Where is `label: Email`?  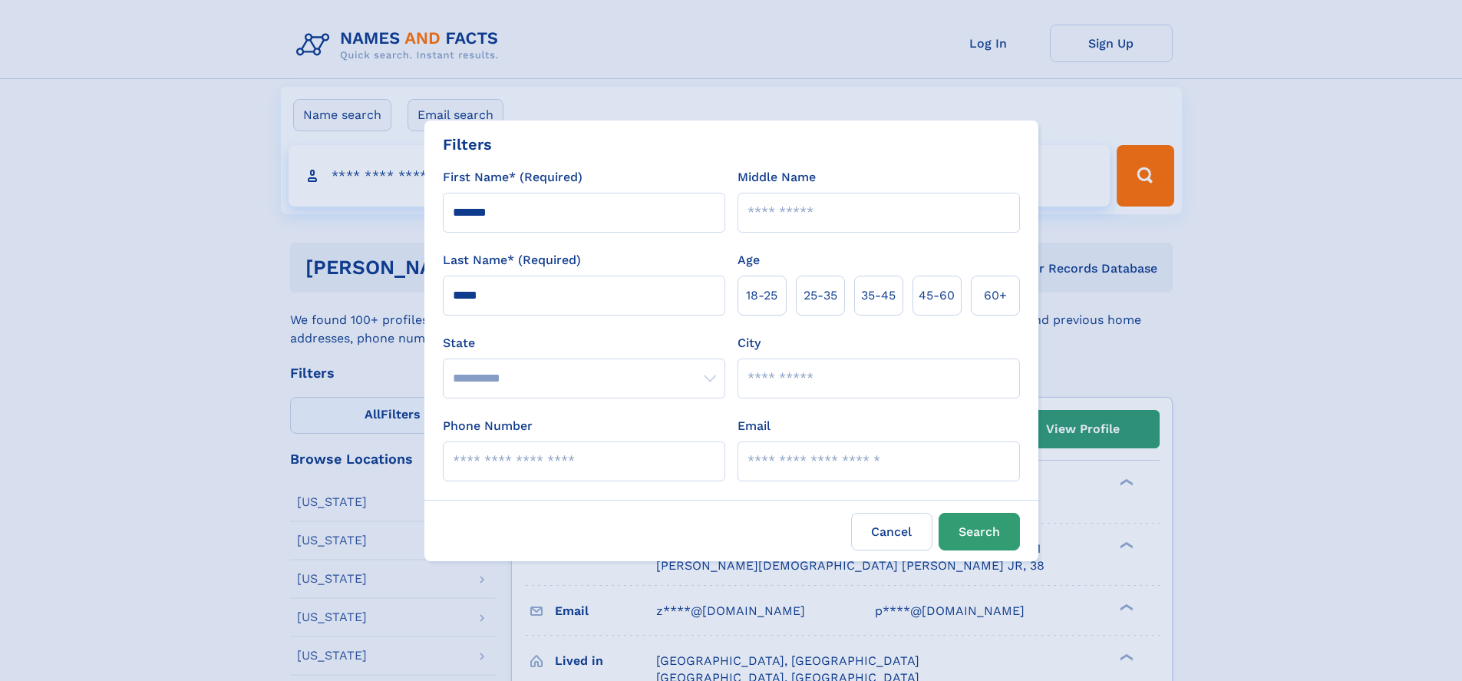 label: Email is located at coordinates (753, 426).